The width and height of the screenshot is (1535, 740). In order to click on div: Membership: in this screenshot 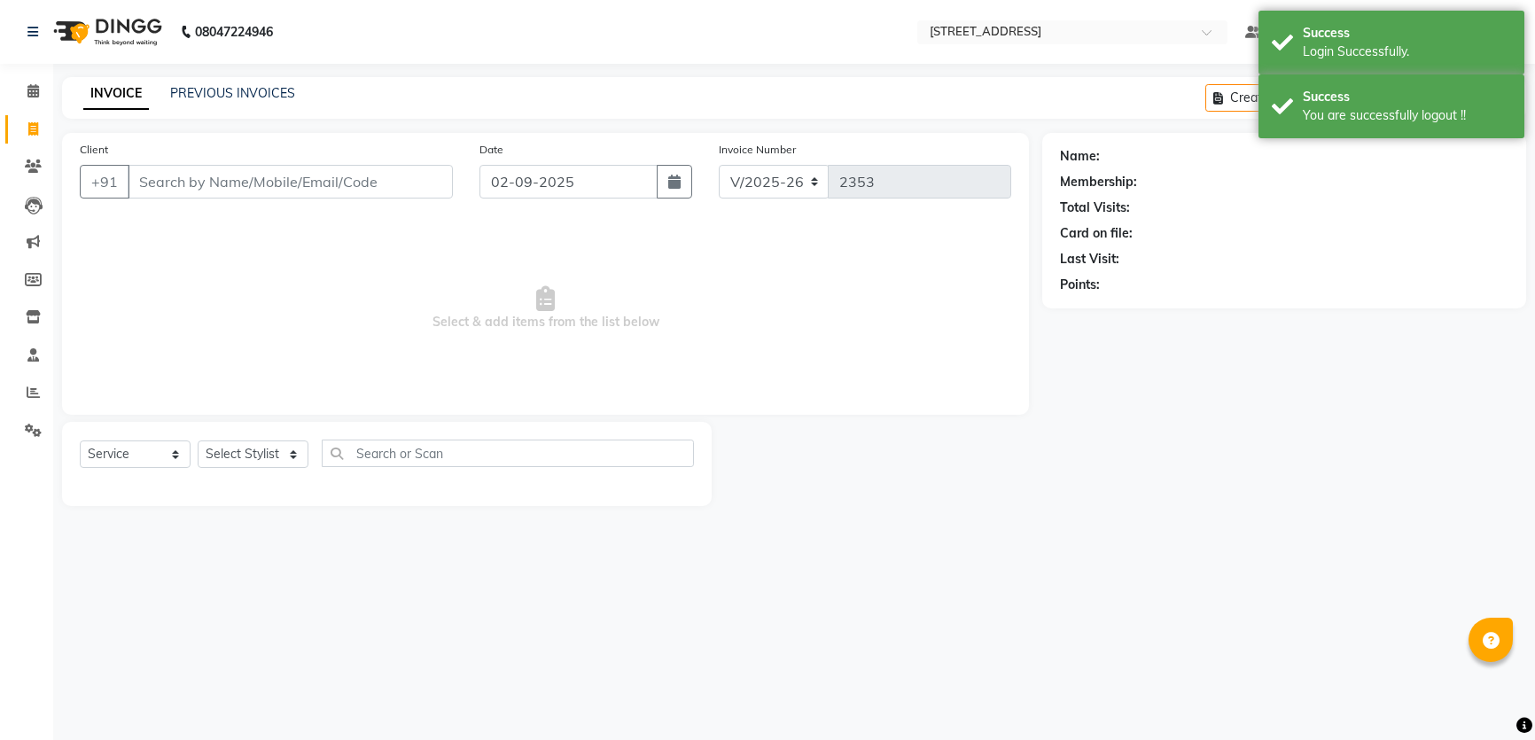, I will do `click(1098, 182)`.